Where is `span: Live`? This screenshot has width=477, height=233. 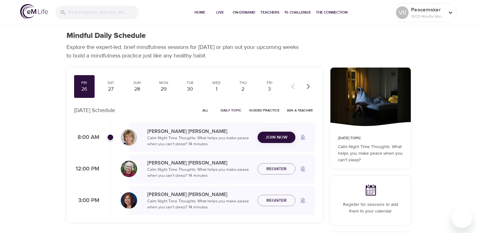 span: Live is located at coordinates (220, 12).